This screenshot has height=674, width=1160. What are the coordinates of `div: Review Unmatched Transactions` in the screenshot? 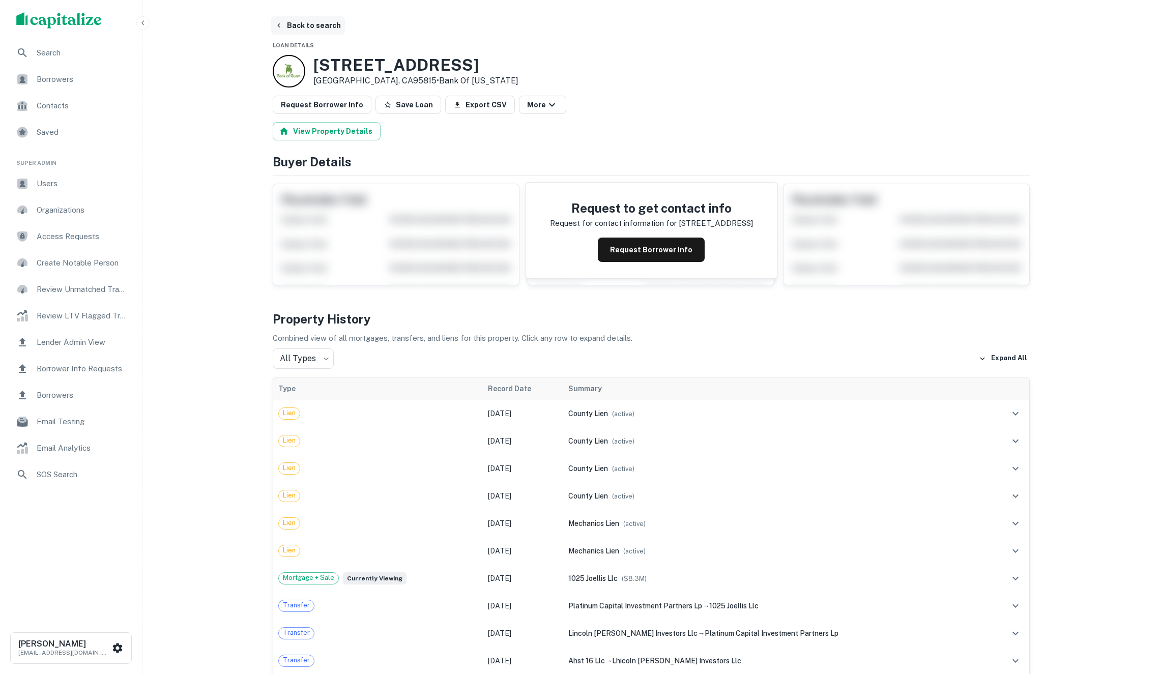 It's located at (71, 289).